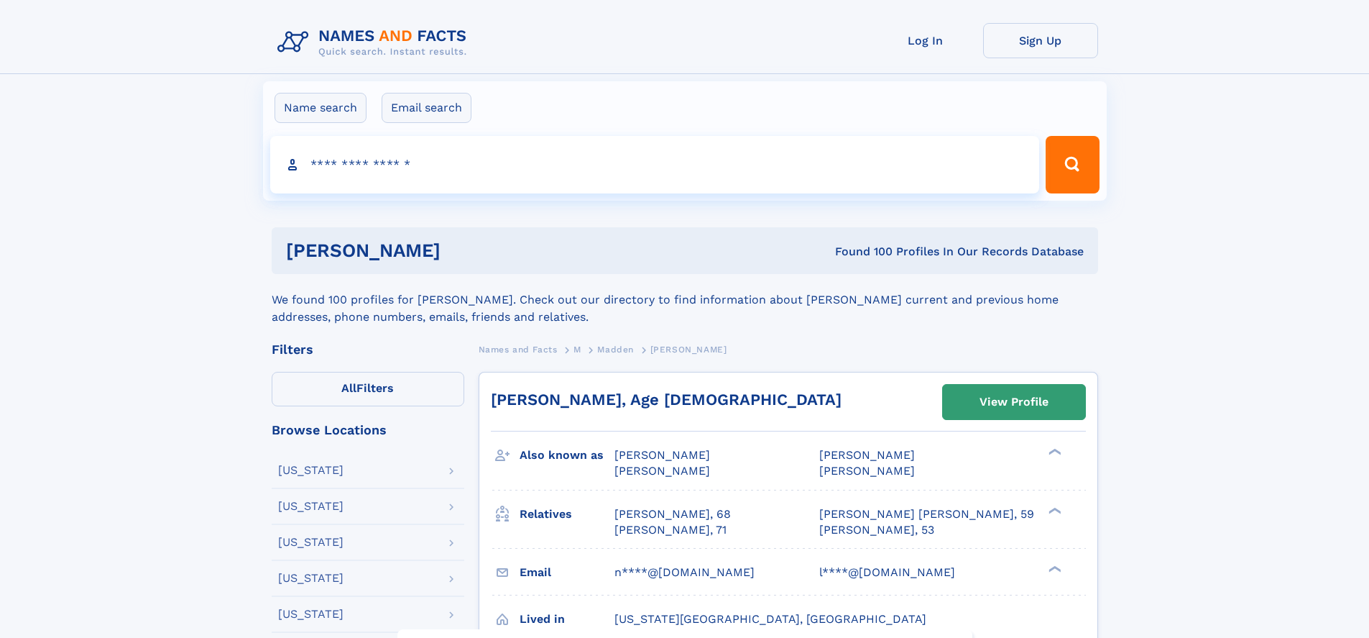  What do you see at coordinates (567, 455) in the screenshot?
I see `h3: Also known as` at bounding box center [567, 455].